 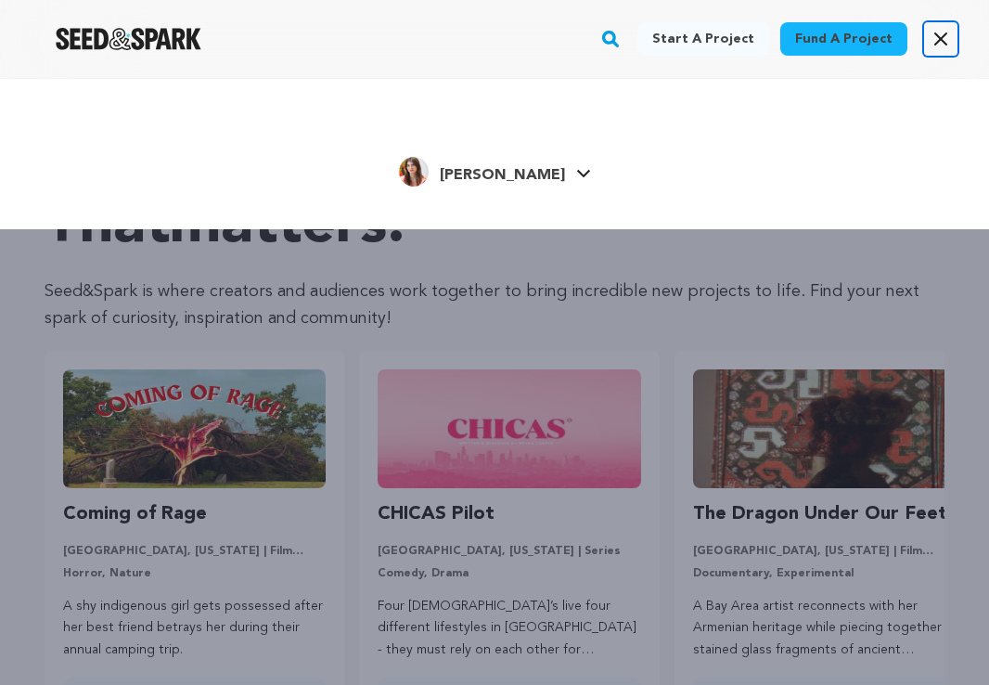 What do you see at coordinates (703, 39) in the screenshot?
I see `a: Start a project` at bounding box center [703, 39].